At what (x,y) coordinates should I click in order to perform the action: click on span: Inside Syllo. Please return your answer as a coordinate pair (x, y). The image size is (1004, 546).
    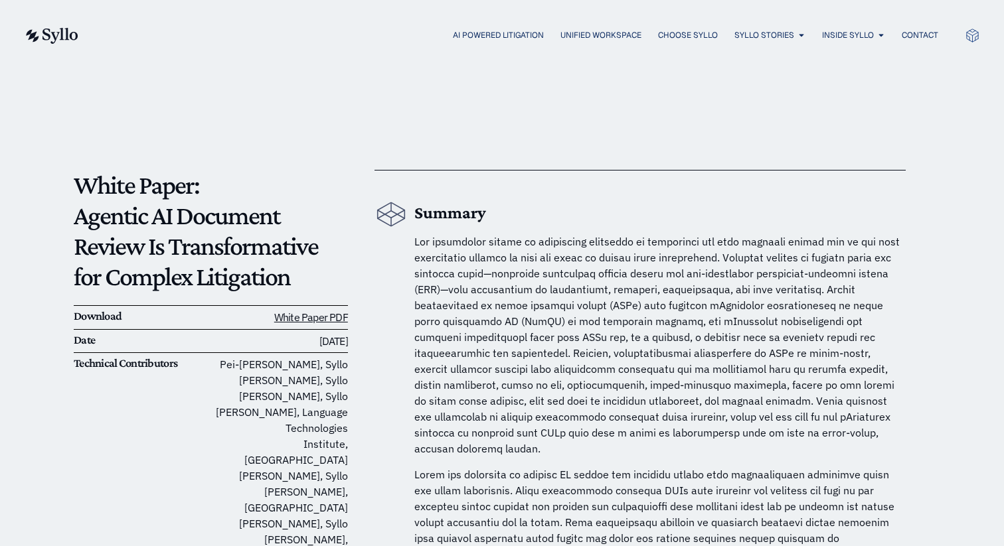
    Looking at the image, I should click on (848, 35).